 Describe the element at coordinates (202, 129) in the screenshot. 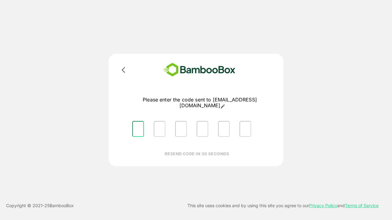

I see `input: Please enter OTP character 4` at that location.